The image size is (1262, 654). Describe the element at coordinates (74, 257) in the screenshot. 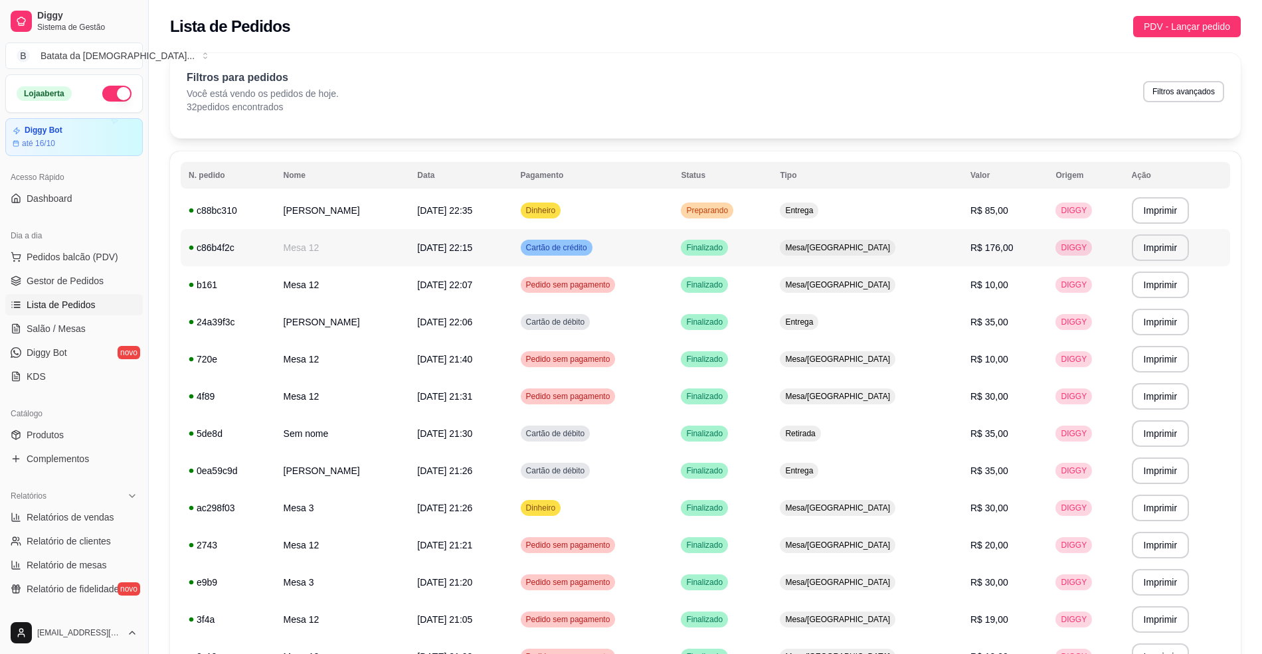

I see `button: Pedidos balcão (PDV)` at that location.